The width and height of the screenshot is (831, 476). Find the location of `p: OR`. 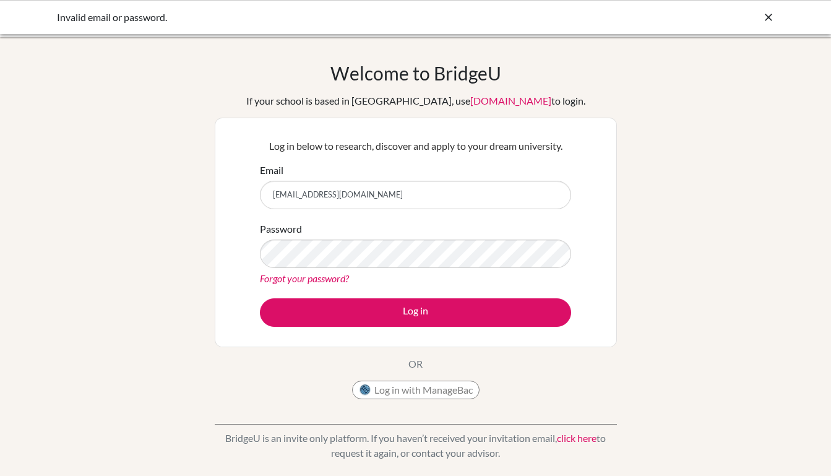

p: OR is located at coordinates (415, 364).